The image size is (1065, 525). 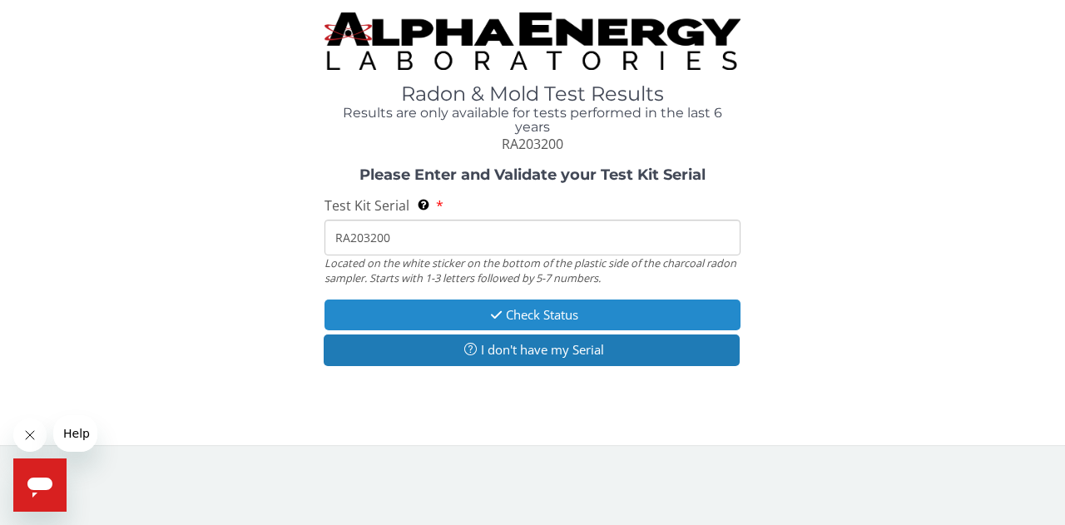 I want to click on span: Help, so click(x=23, y=18).